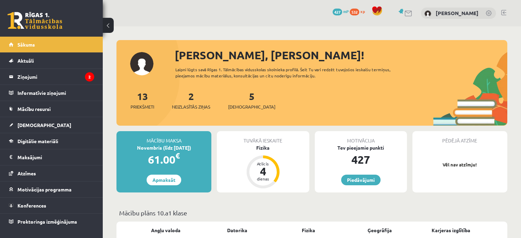  Describe the element at coordinates (26, 61) in the screenshot. I see `span: Aktuāli` at that location.